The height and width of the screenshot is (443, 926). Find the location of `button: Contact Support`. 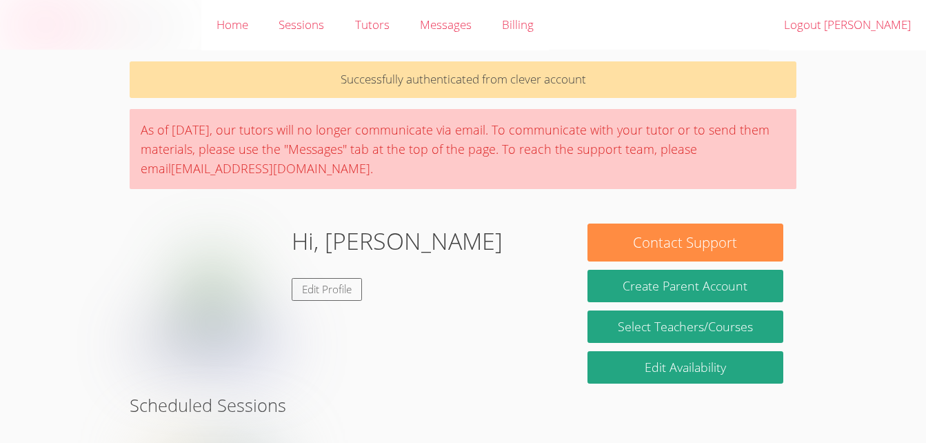

button: Contact Support is located at coordinates (686, 242).